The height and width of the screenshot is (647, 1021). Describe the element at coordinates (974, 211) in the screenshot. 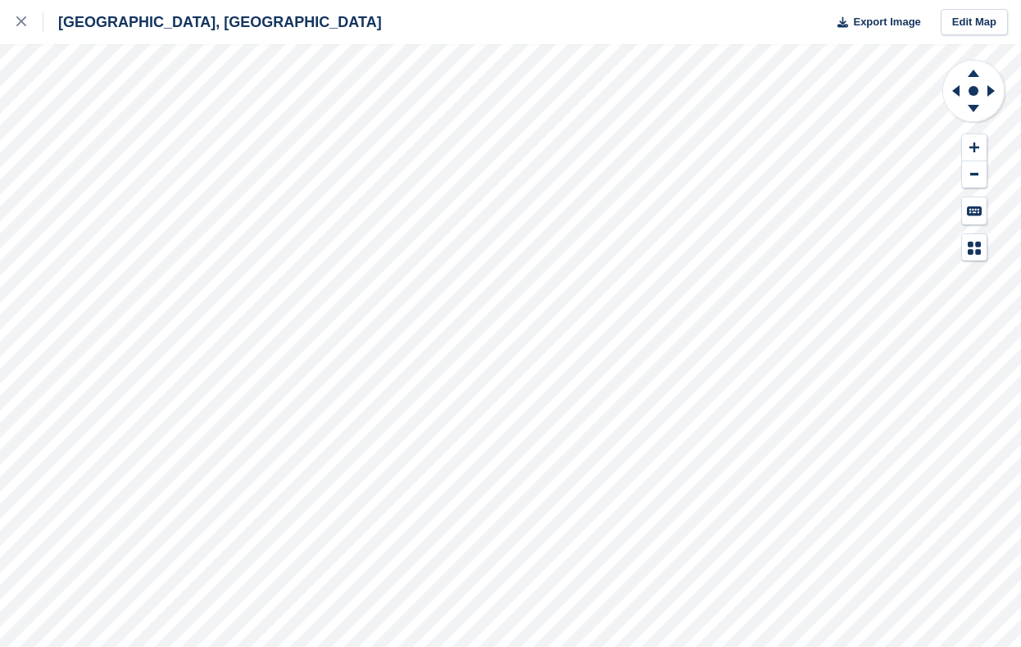

I see `button: Keyboard Shortcuts` at that location.